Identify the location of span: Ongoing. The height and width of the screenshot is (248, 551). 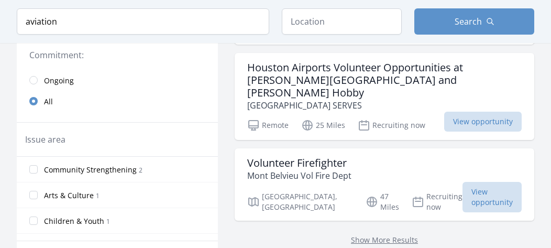
(59, 81).